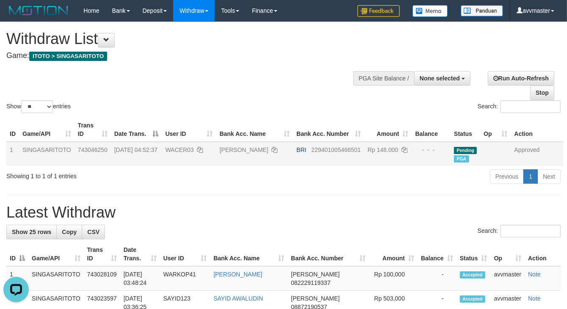 Image resolution: width=567 pixels, height=309 pixels. I want to click on span: BRI, so click(301, 150).